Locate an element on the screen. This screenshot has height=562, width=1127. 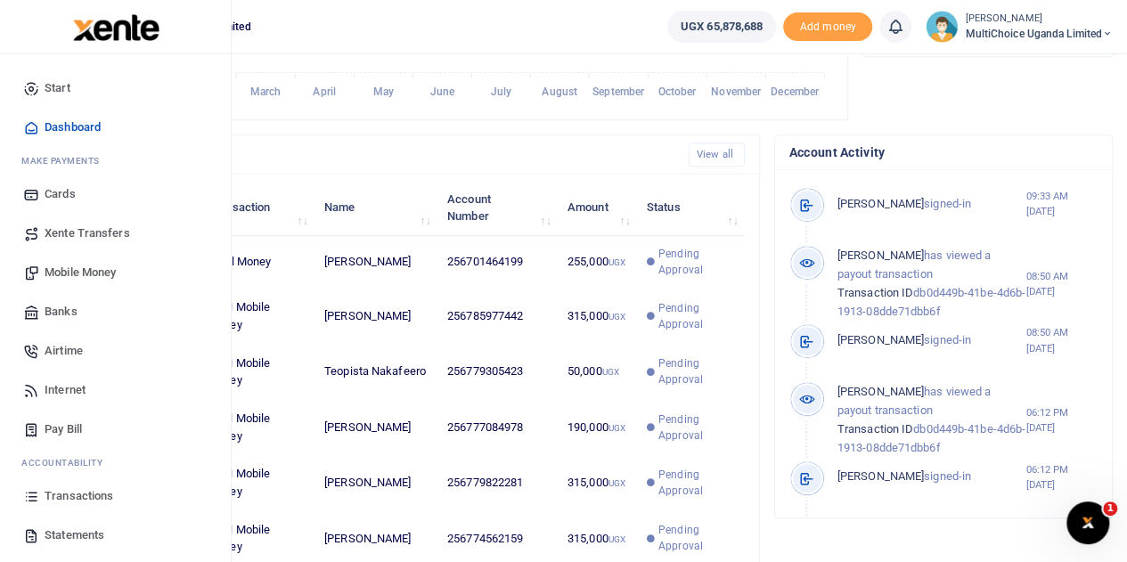
a: View all is located at coordinates (716, 154).